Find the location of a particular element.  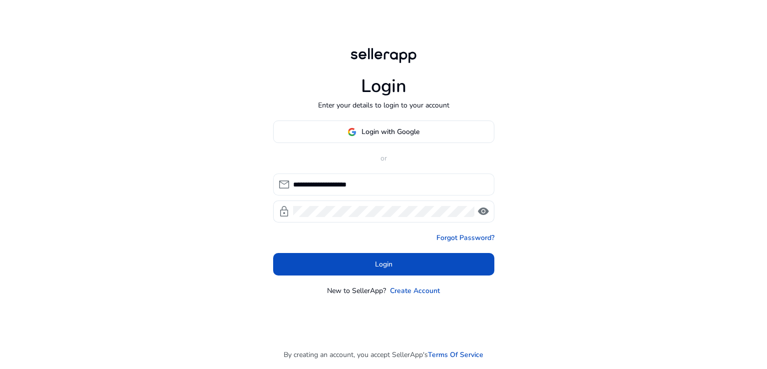

a: Create Account is located at coordinates (415, 290).